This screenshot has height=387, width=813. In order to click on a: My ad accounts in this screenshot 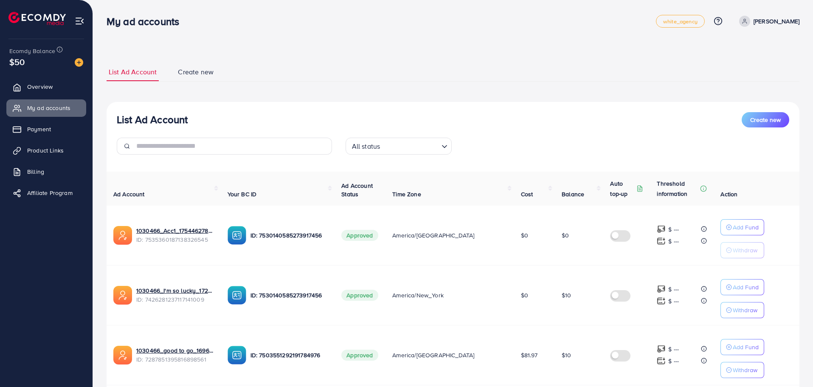, I will do `click(46, 108)`.